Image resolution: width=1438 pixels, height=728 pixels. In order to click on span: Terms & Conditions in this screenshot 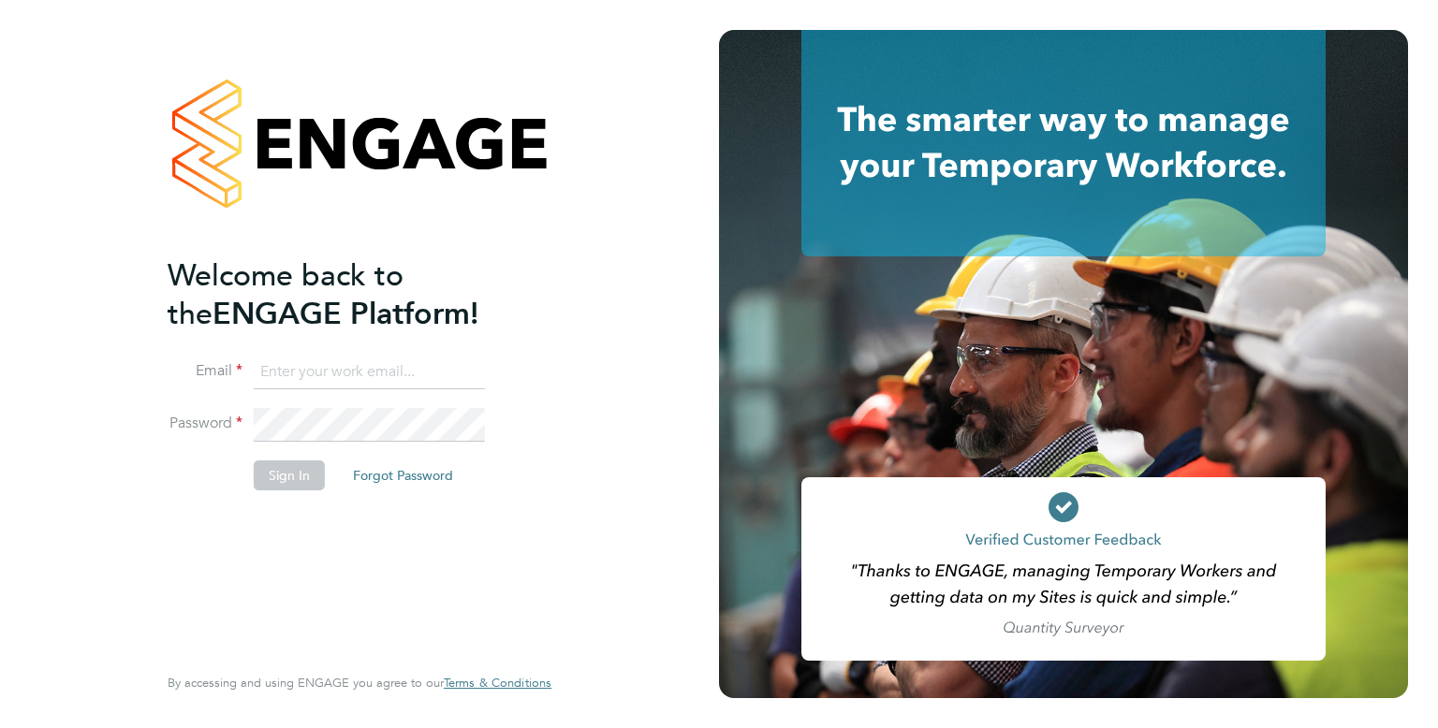, I will do `click(497, 682)`.